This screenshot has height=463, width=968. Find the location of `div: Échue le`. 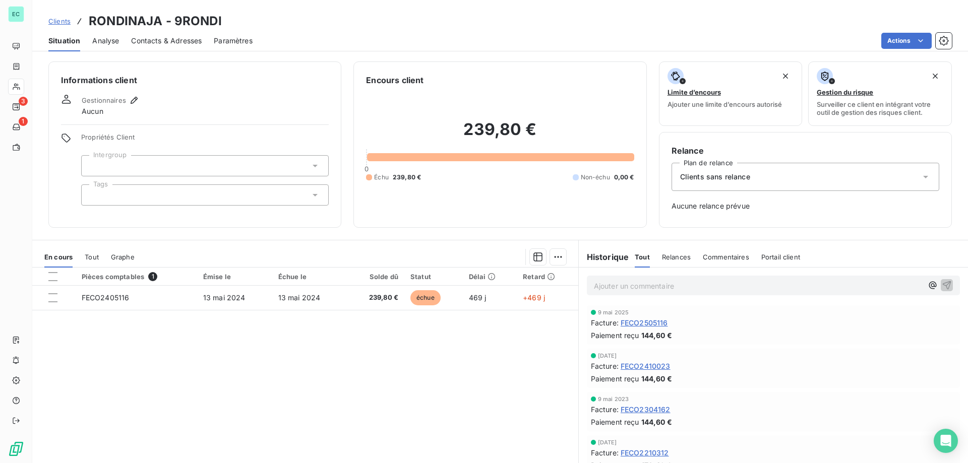

div: Échue le is located at coordinates (310, 277).